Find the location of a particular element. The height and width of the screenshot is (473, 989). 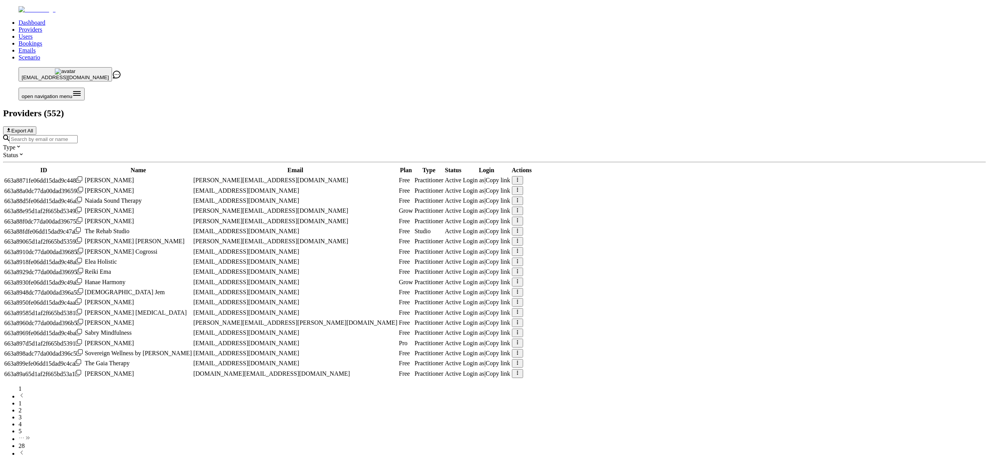

li: pagination item 2 is located at coordinates (502, 411).